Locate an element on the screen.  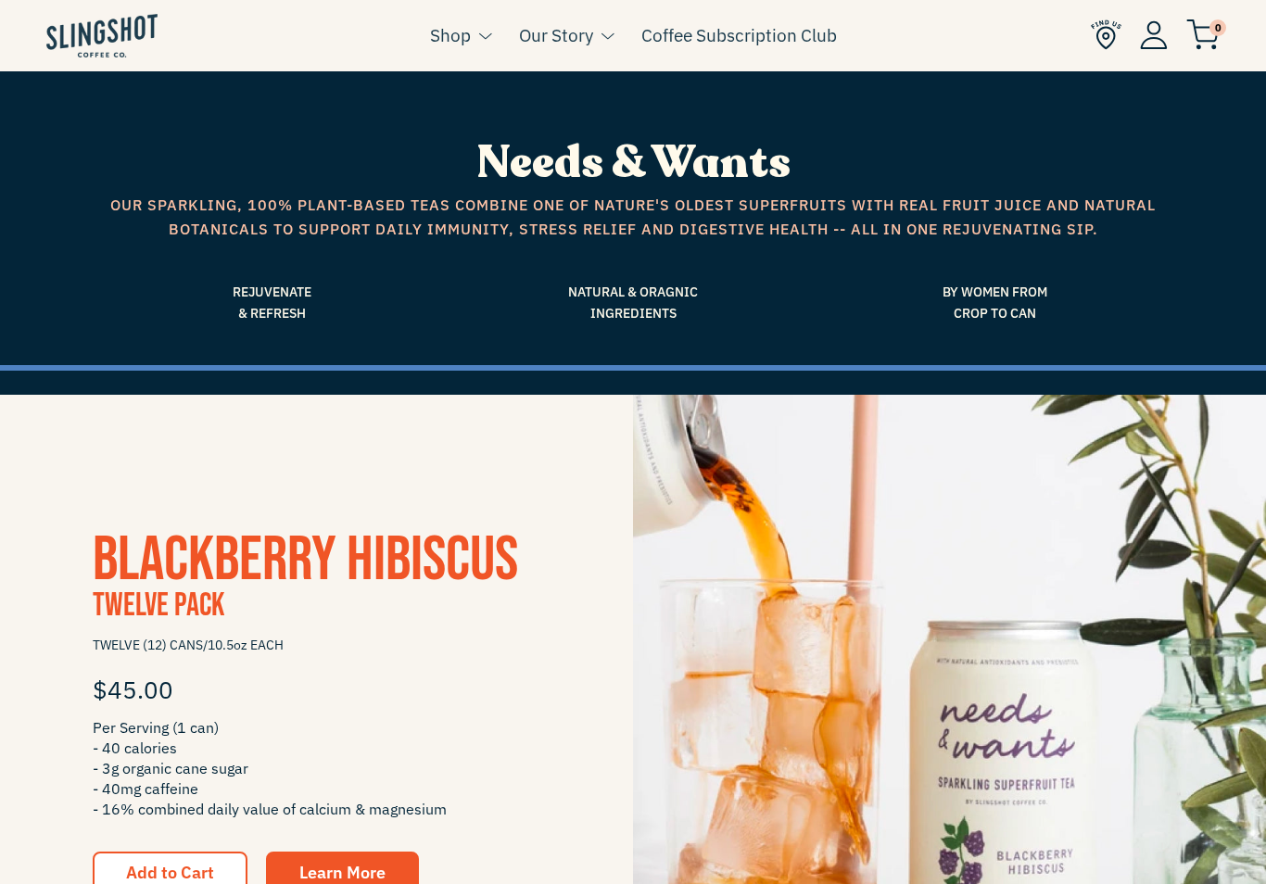
a: Shop is located at coordinates (450, 35).